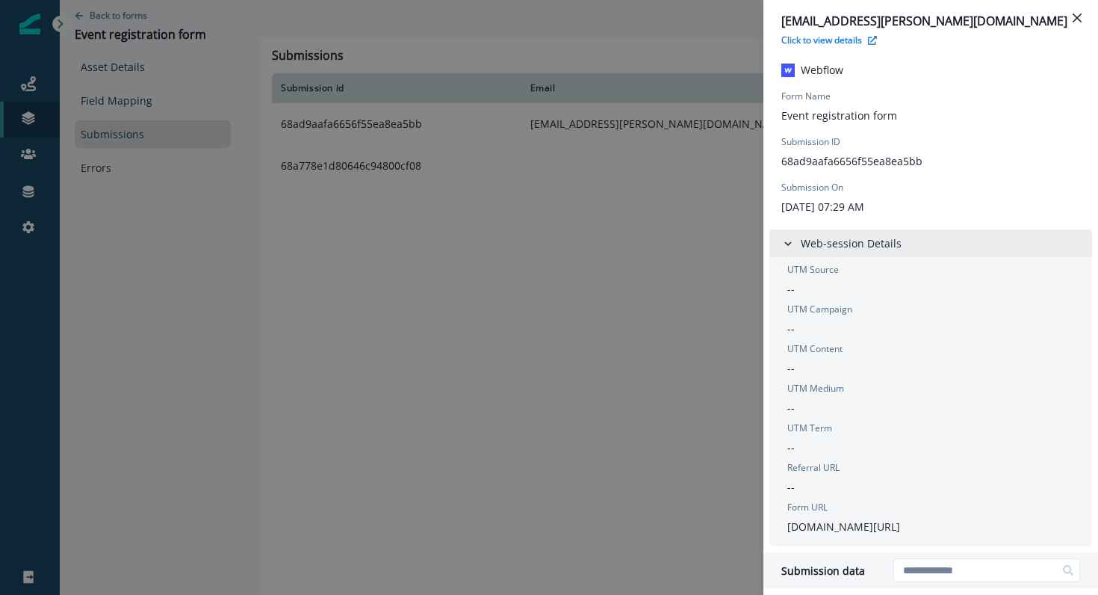  Describe the element at coordinates (815, 349) in the screenshot. I see `p: UTM Content` at that location.